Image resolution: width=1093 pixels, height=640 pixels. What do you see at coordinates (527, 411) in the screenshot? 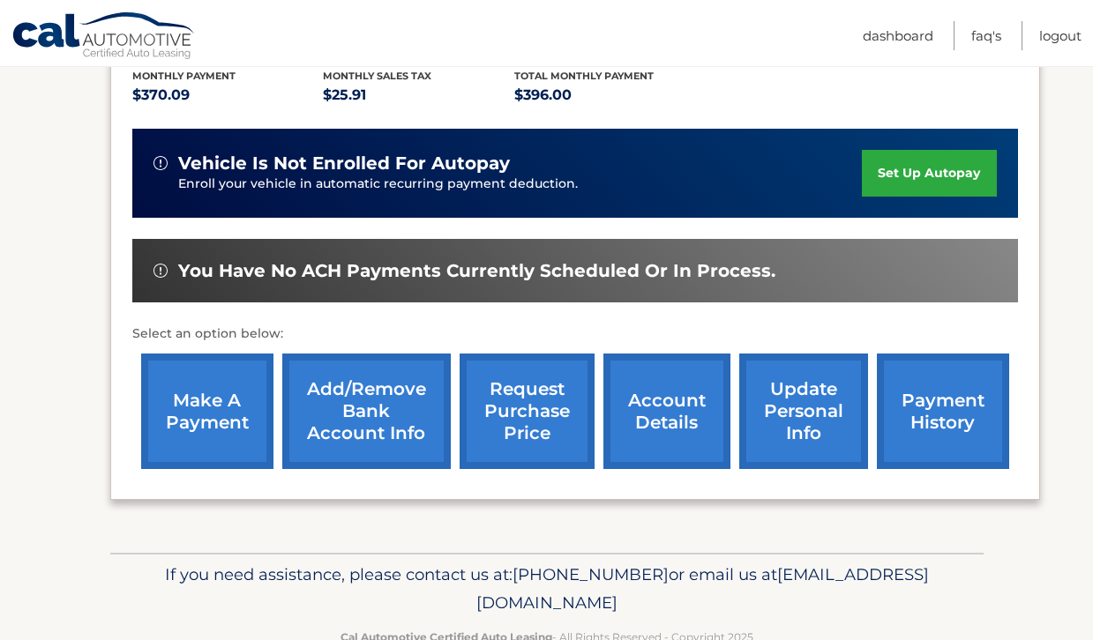
I see `a: request purchase price` at bounding box center [527, 411].